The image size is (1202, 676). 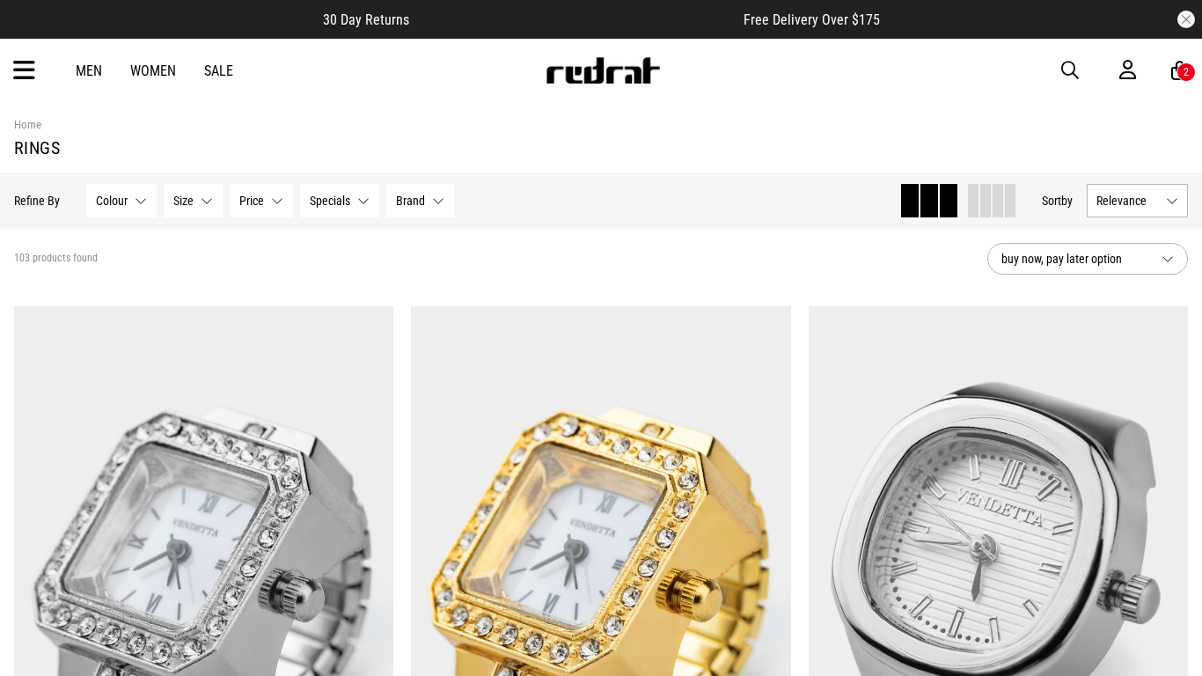 What do you see at coordinates (1137, 201) in the screenshot?
I see `button: Relevance` at bounding box center [1137, 201].